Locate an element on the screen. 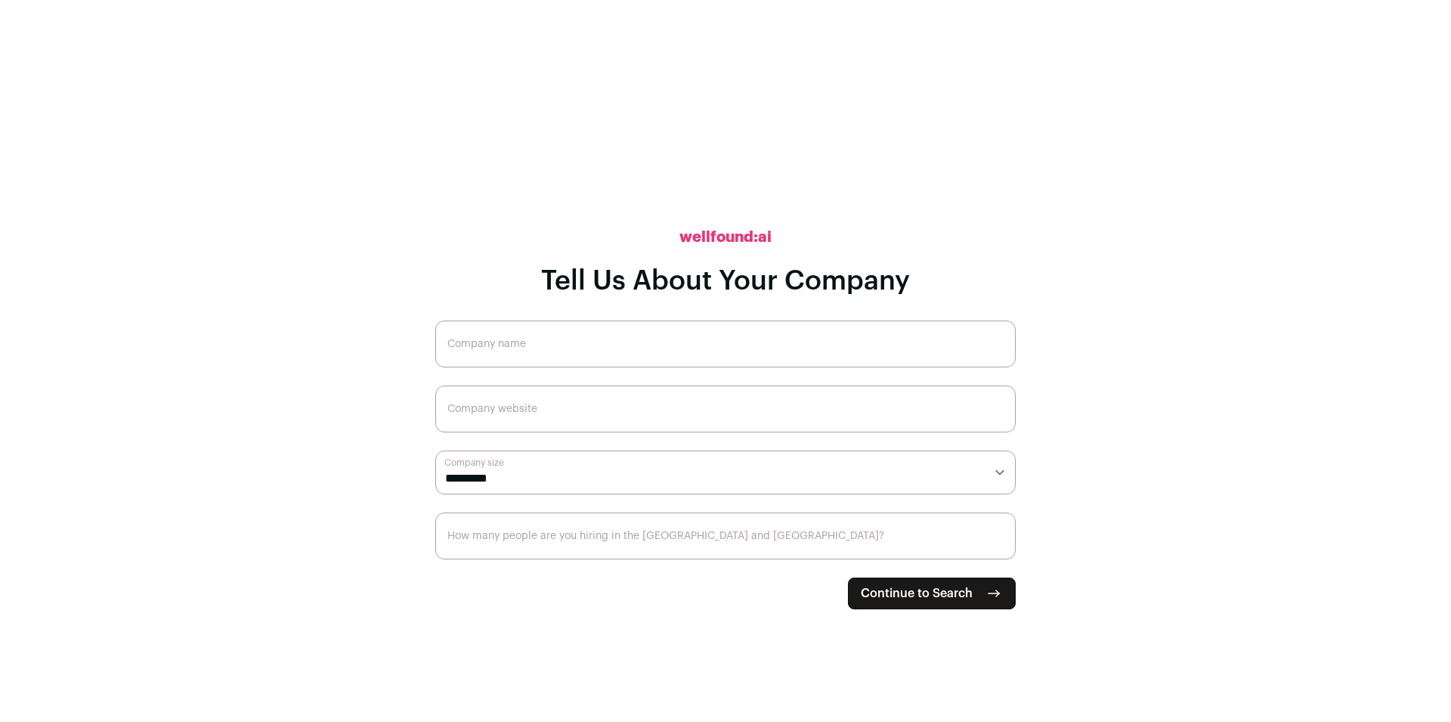  h1: Tell Us About Your Company is located at coordinates (726, 281).